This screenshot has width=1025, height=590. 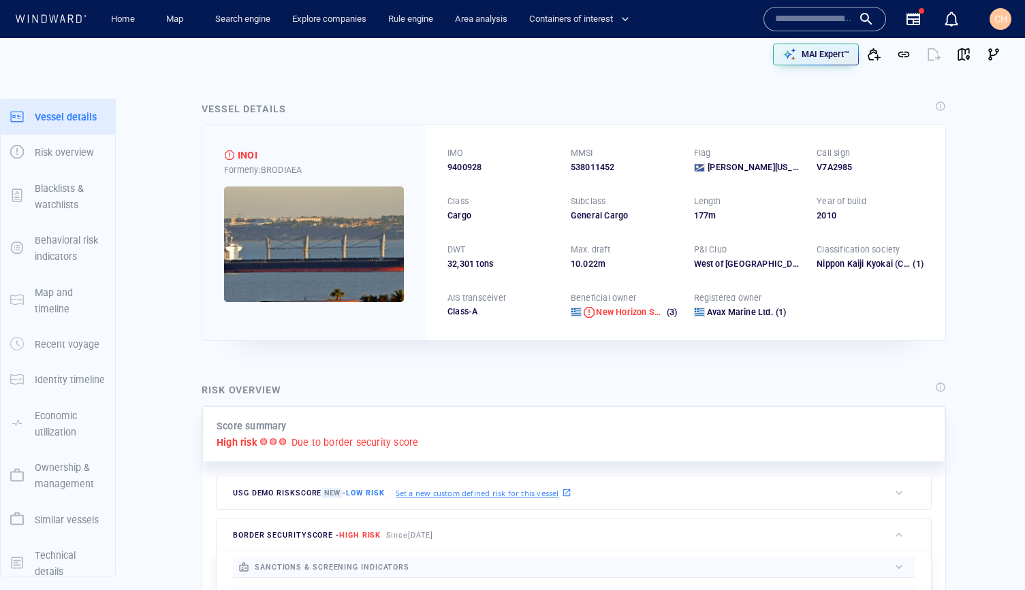 I want to click on button: MAI Expert™, so click(x=816, y=54).